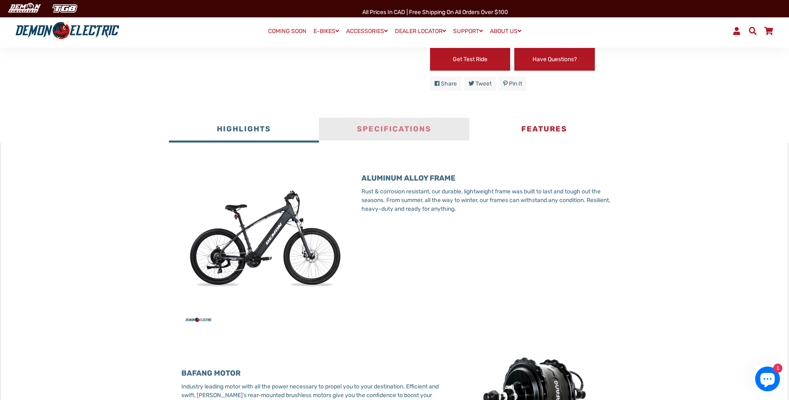 The image size is (789, 400). What do you see at coordinates (490, 200) in the screenshot?
I see `p: Rust & corrosion resistant, our durable, lightweight frame was built to last and tough out the se...` at bounding box center [490, 200].